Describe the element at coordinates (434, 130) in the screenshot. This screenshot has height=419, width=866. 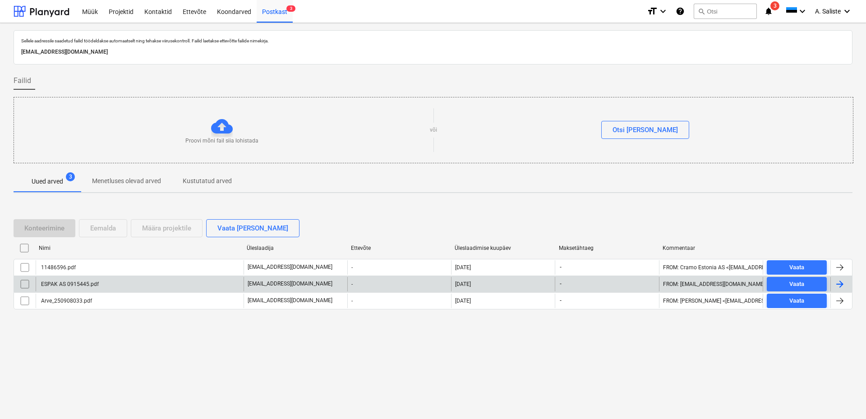
I see `p: või` at that location.